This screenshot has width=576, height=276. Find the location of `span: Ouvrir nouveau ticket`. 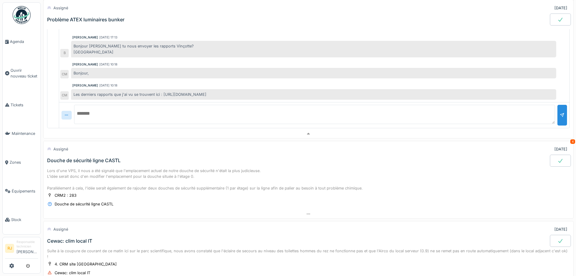

span: Ouvrir nouveau ticket is located at coordinates (24, 73).